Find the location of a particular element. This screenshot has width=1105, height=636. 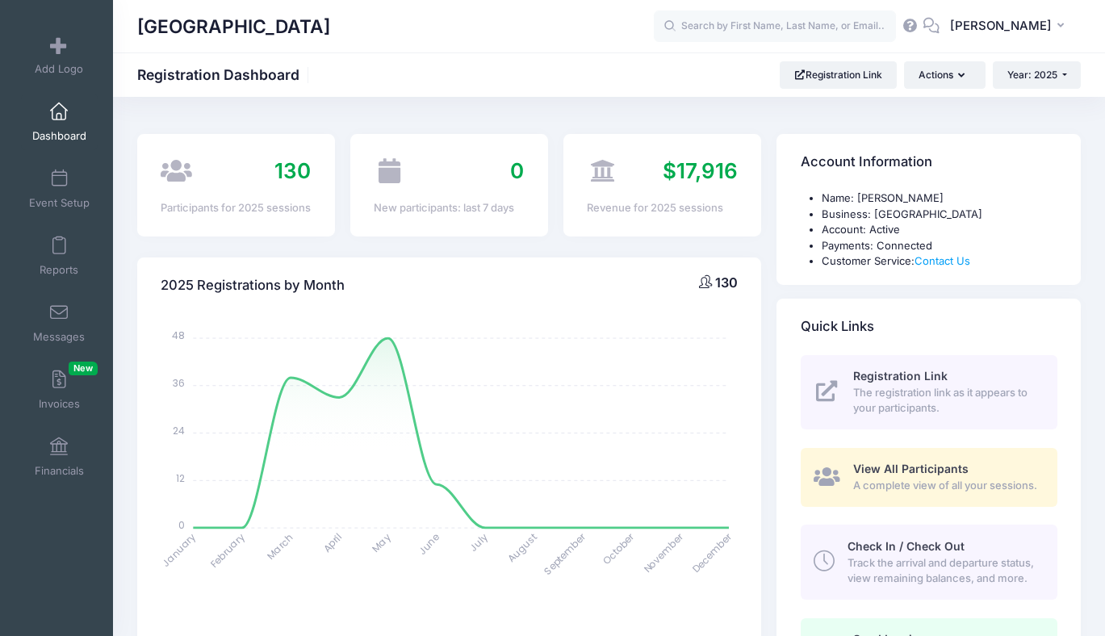

tspan: November is located at coordinates (663, 552).